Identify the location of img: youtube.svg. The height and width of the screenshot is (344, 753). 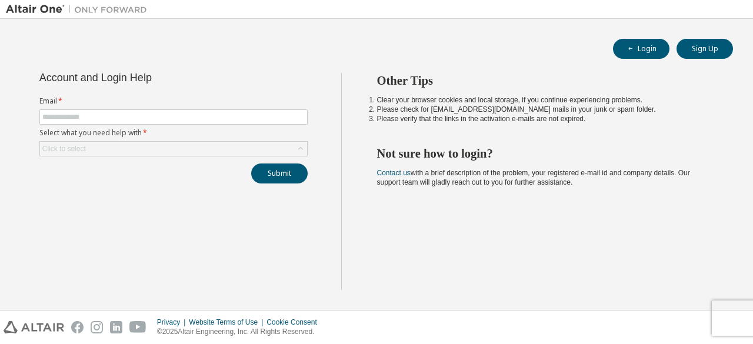
(138, 327).